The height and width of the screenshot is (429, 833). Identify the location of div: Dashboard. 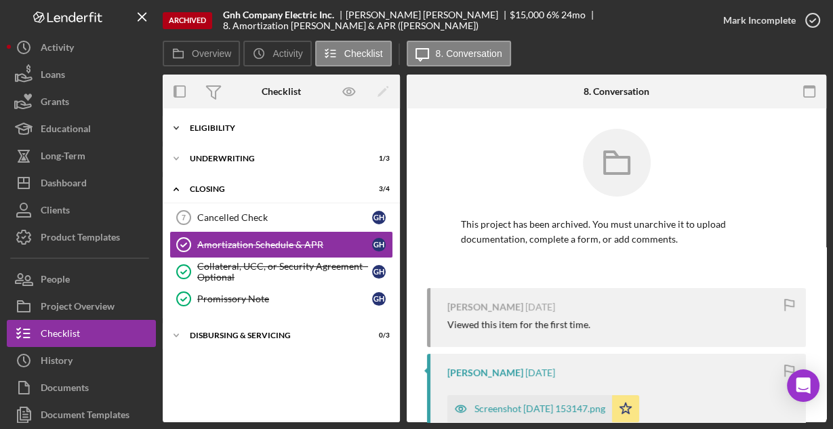
(64, 184).